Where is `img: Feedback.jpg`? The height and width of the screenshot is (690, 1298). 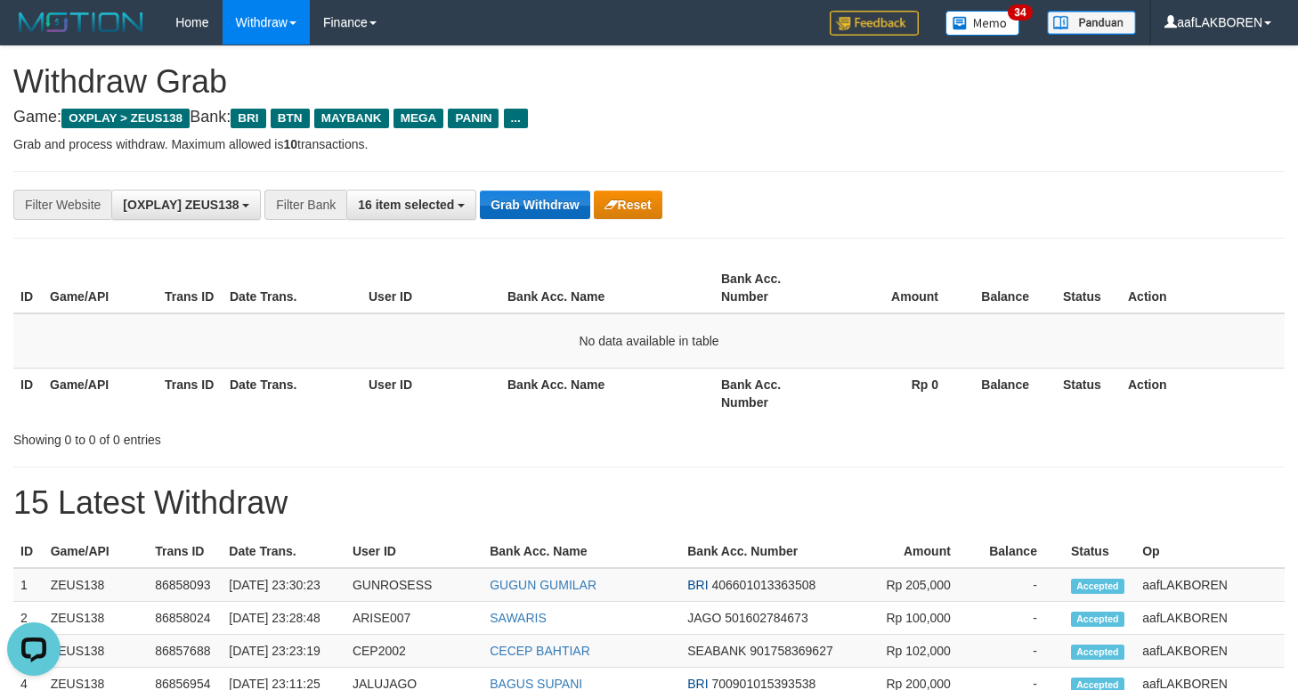
img: Feedback.jpg is located at coordinates (874, 23).